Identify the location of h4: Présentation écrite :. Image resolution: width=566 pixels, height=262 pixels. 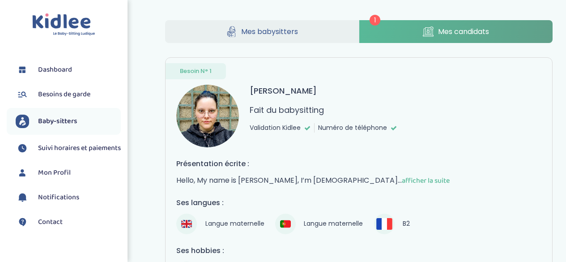
(359, 163).